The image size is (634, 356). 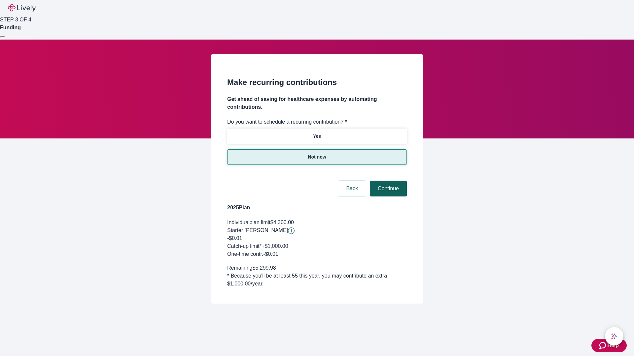 I want to click on img: Lively, so click(x=22, y=8).